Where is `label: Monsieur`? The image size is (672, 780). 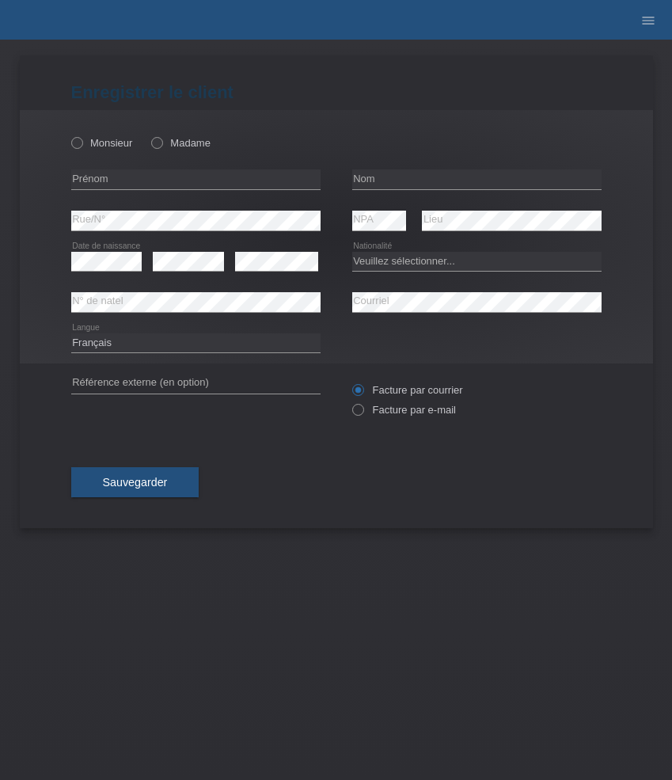
label: Monsieur is located at coordinates (102, 142).